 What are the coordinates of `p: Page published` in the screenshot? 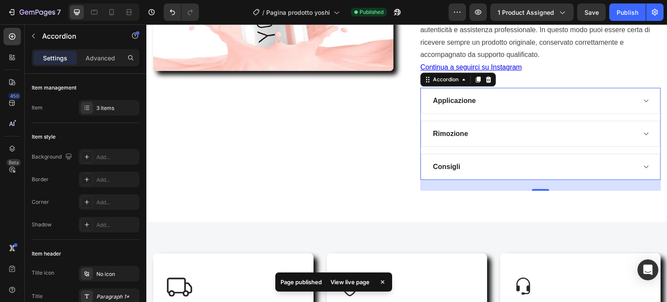 It's located at (301, 282).